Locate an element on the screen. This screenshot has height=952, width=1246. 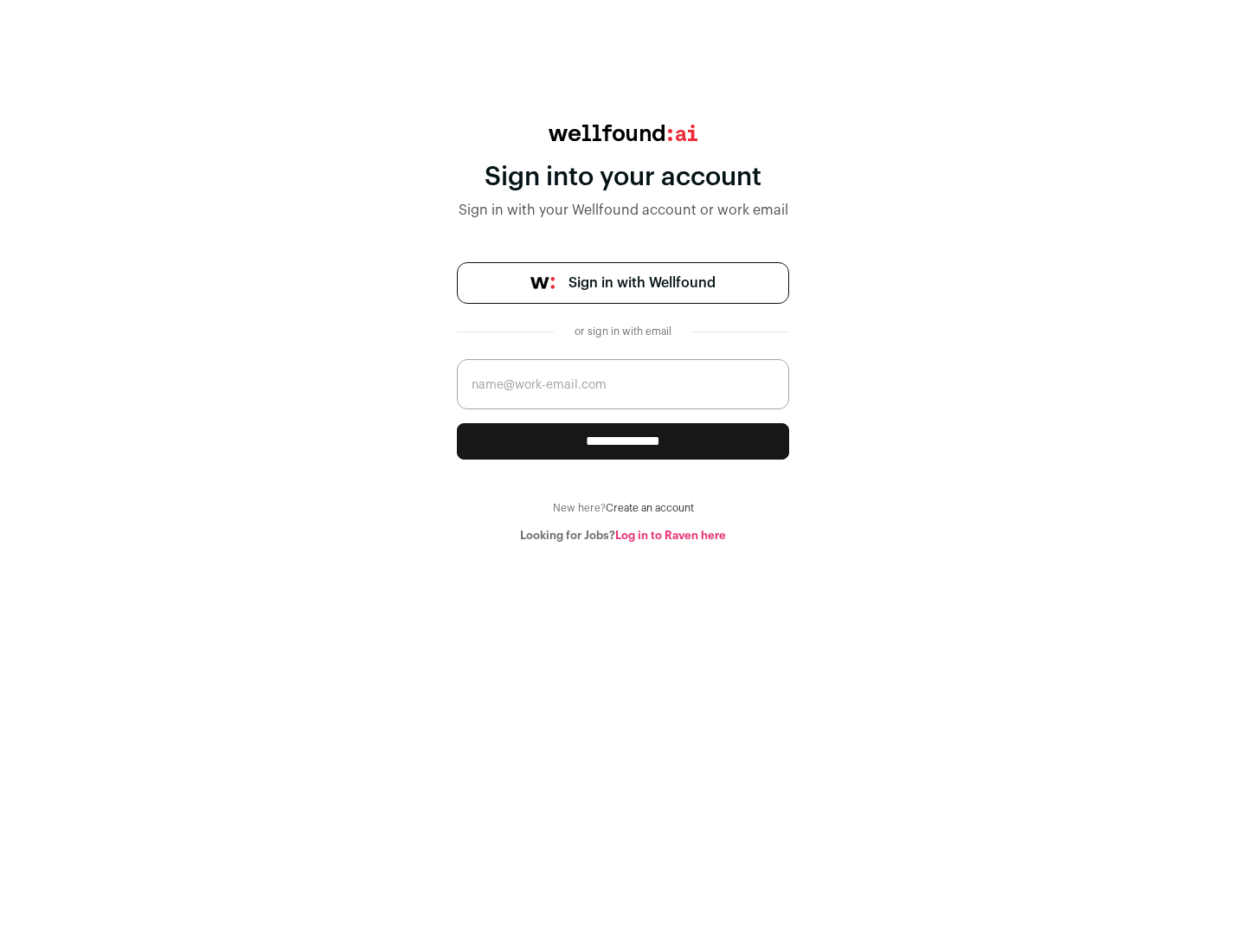
div: Sign into your account is located at coordinates (623, 177).